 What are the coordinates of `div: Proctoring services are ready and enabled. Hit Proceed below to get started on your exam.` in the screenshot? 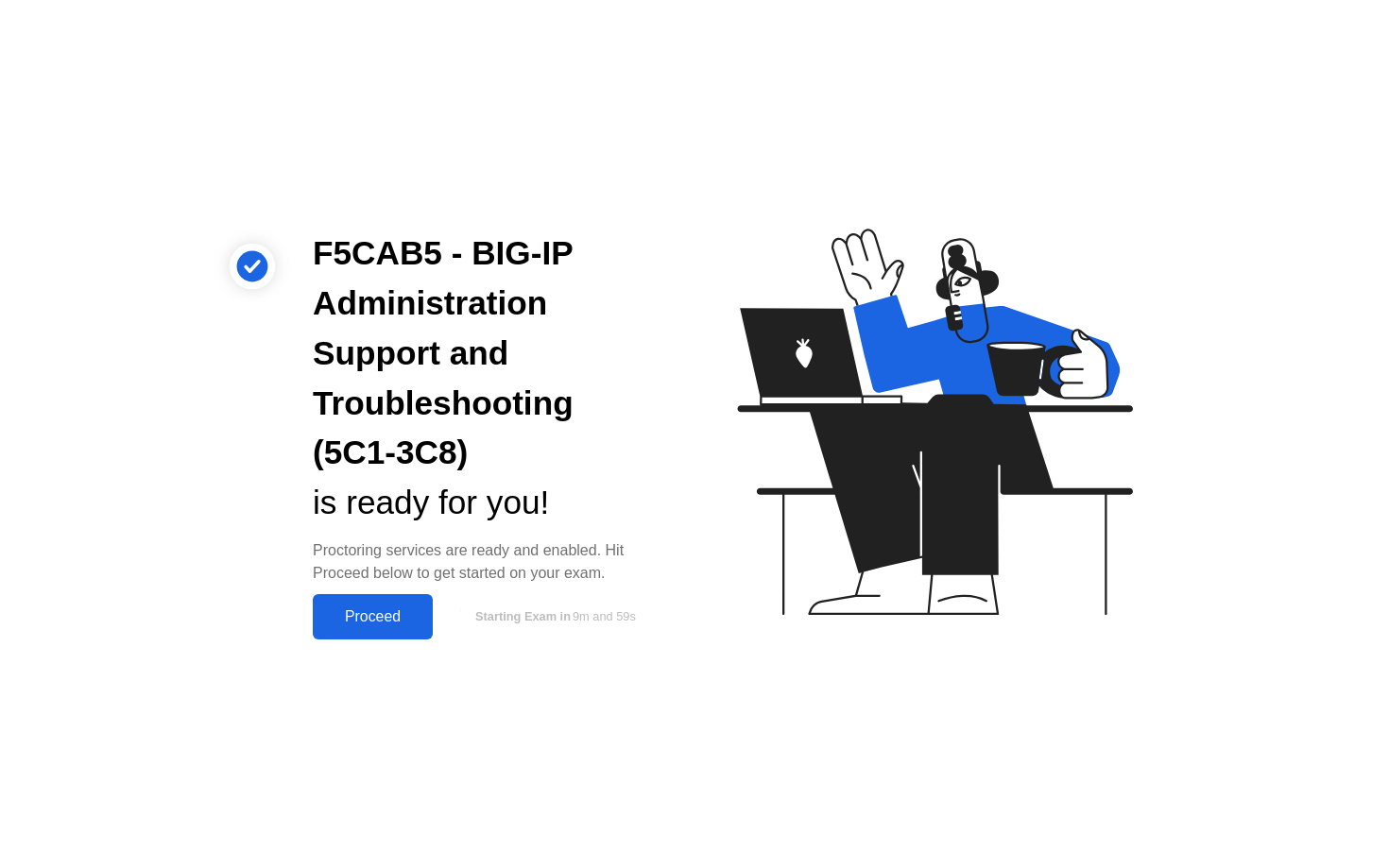 It's located at (489, 562).